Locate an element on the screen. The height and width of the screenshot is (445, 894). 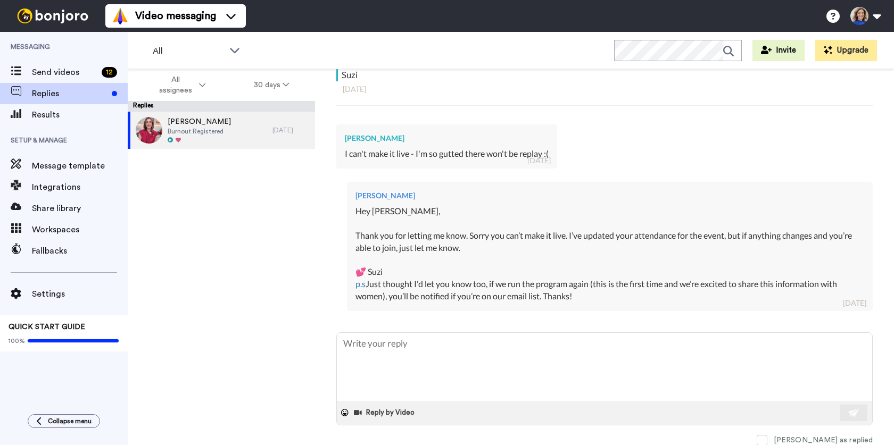
img: vm-color.svg is located at coordinates (120, 16).